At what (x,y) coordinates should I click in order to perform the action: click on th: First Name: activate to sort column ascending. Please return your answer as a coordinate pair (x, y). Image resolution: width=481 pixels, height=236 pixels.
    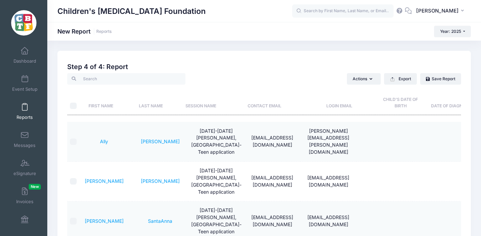
    Looking at the image, I should click on (101, 99).